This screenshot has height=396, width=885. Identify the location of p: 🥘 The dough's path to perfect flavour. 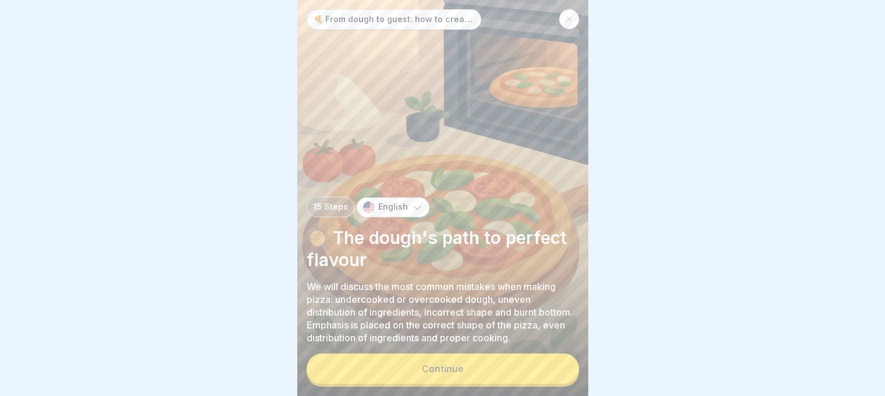
(443, 248).